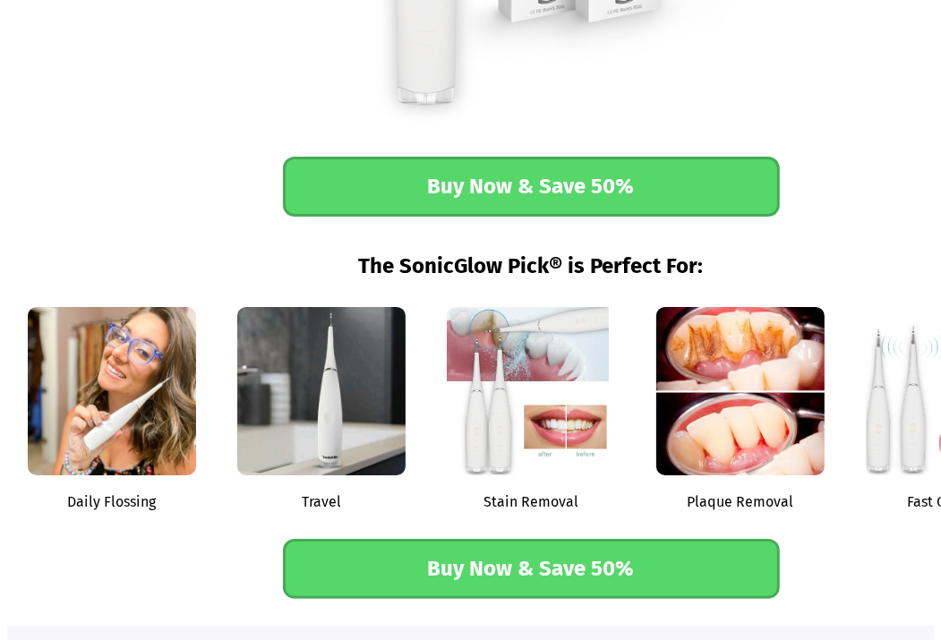 Image resolution: width=941 pixels, height=640 pixels. What do you see at coordinates (112, 409) in the screenshot?
I see `p: Daily Flossing` at bounding box center [112, 409].